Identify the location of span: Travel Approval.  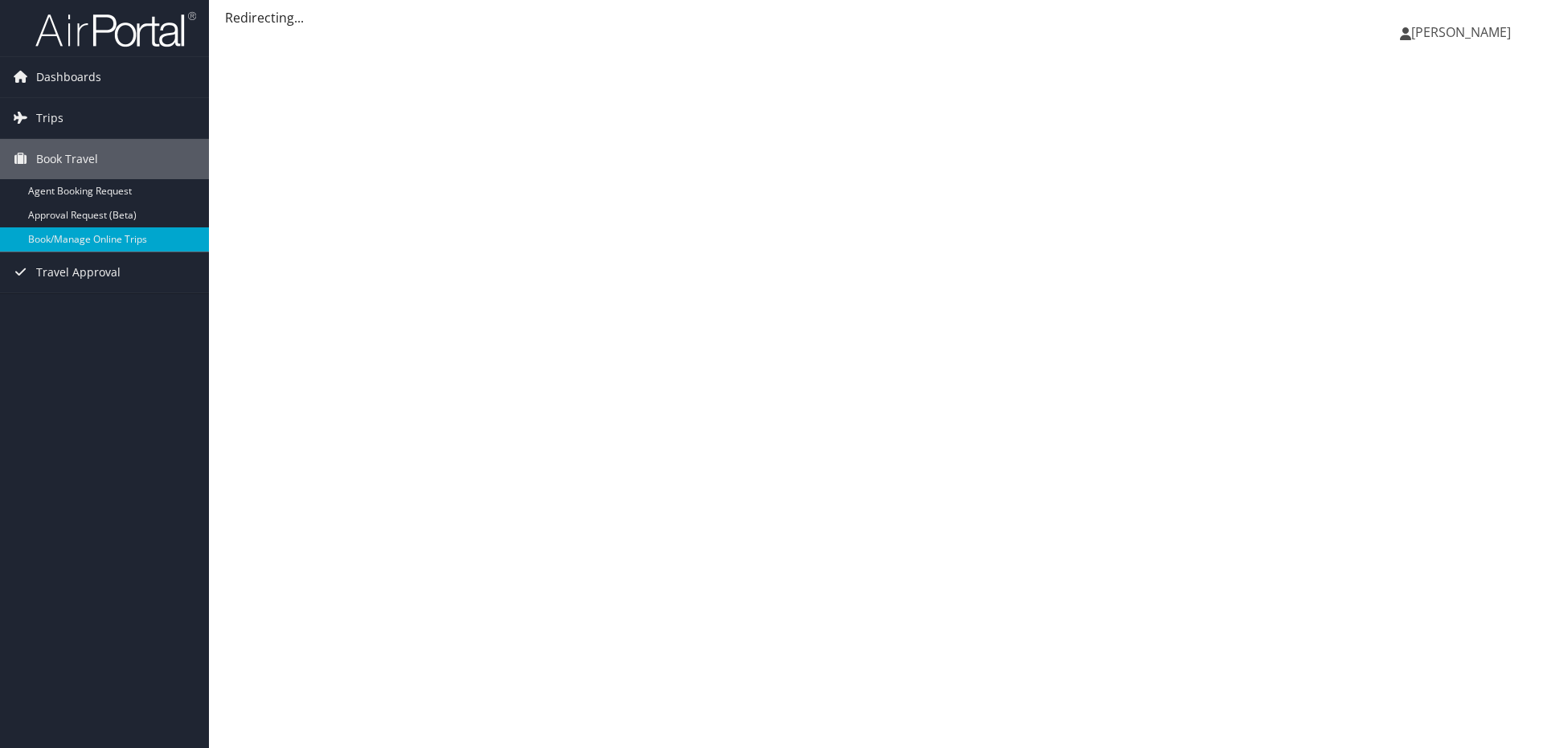
(78, 272).